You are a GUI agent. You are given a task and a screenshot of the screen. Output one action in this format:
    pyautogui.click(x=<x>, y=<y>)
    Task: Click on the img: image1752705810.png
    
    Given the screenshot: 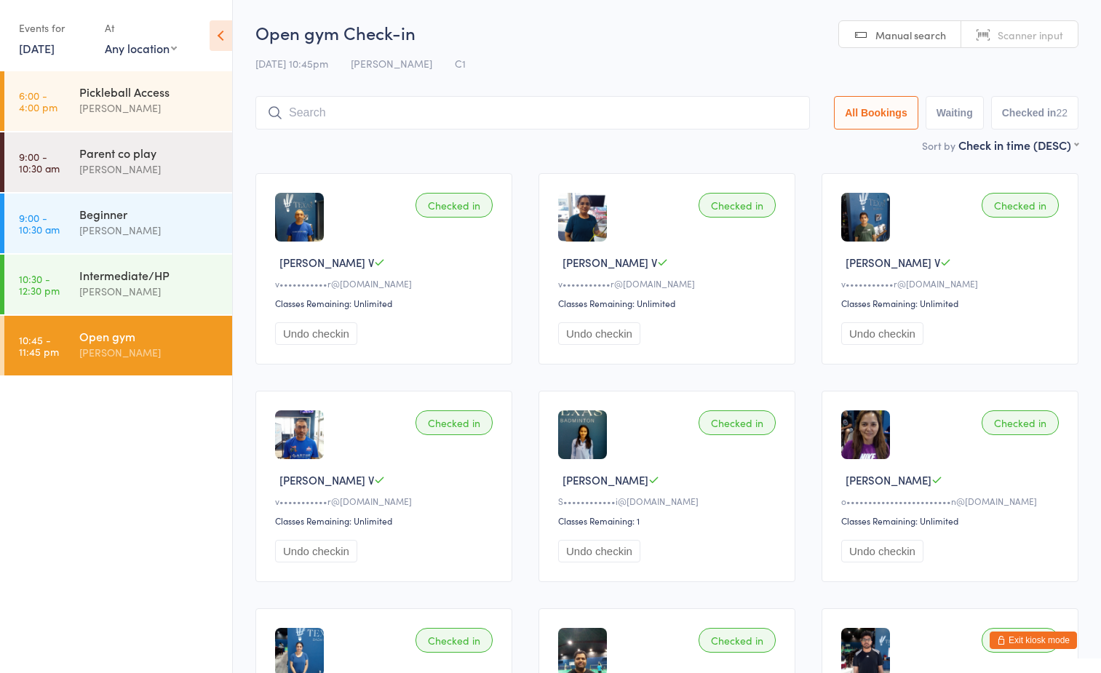 What is the action you would take?
    pyautogui.click(x=582, y=217)
    